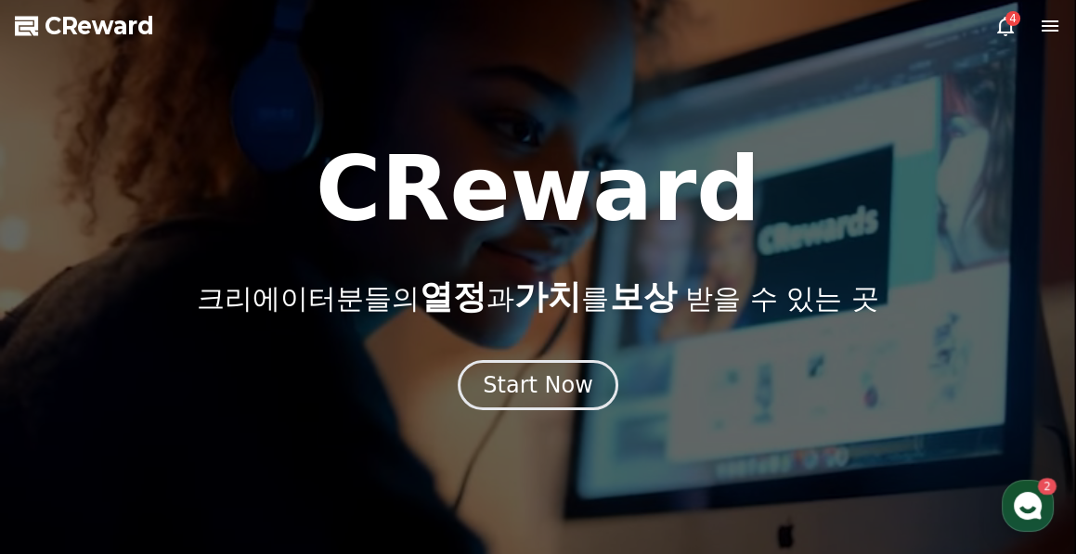 This screenshot has height=554, width=1076. What do you see at coordinates (537, 189) in the screenshot?
I see `h1: CReward` at bounding box center [537, 189].